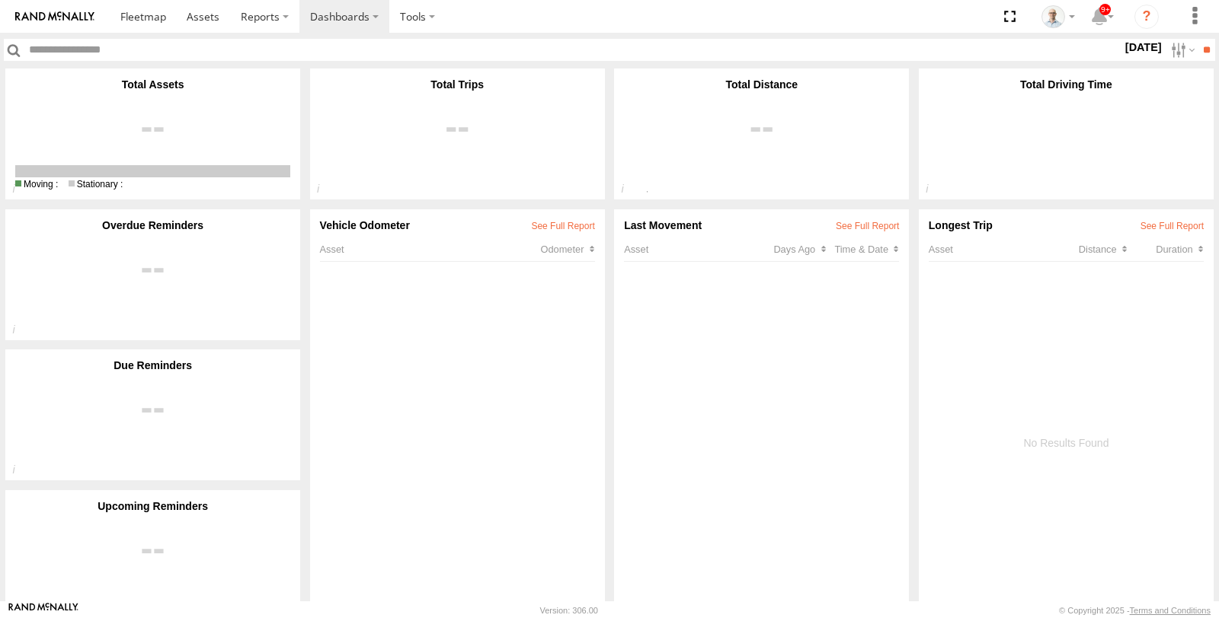 This screenshot has height=618, width=1219. Describe the element at coordinates (1065, 85) in the screenshot. I see `div: Total Driving Time` at that location.